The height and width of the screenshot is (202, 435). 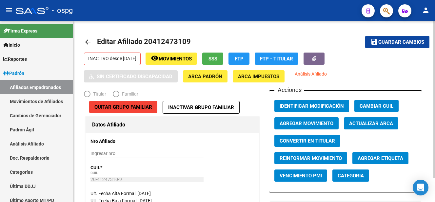 I want to click on span: Movimientos, so click(x=175, y=59).